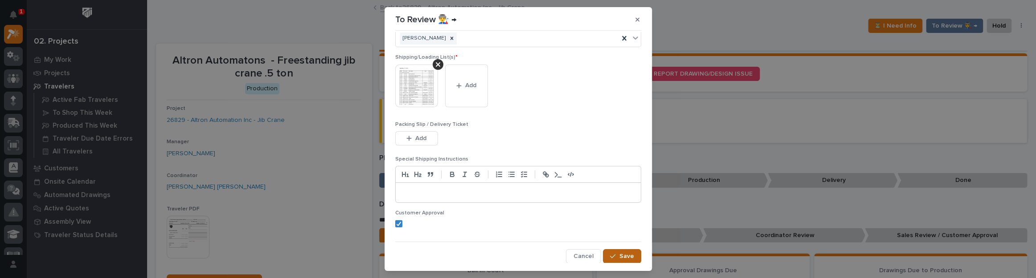 Image resolution: width=1036 pixels, height=278 pixels. What do you see at coordinates (626, 257) in the screenshot?
I see `span: Save` at bounding box center [626, 257].